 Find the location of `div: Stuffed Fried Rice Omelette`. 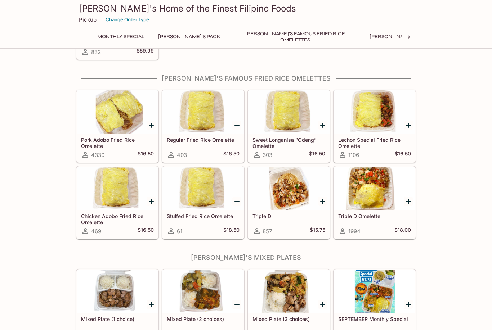

div: Stuffed Fried Rice Omelette is located at coordinates (203, 188).